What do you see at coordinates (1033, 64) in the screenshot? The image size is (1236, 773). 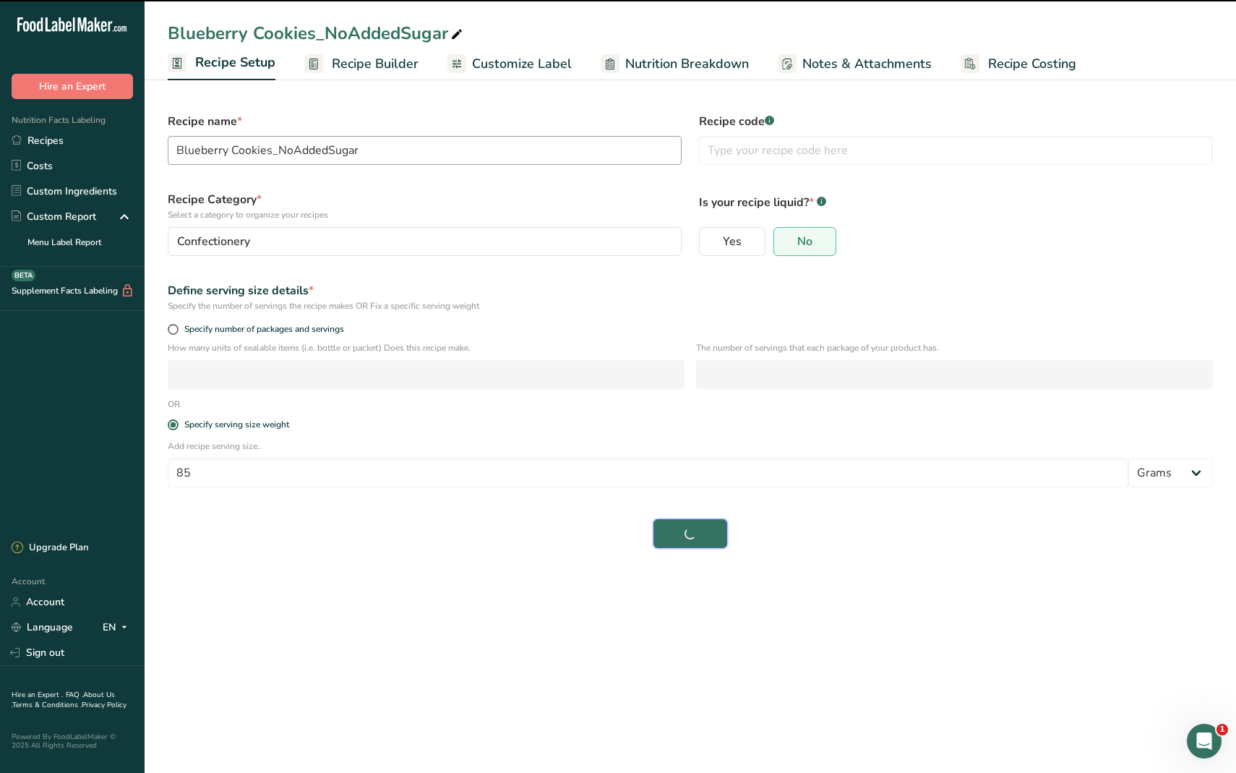 I see `span: Recipe Costing` at bounding box center [1033, 64].